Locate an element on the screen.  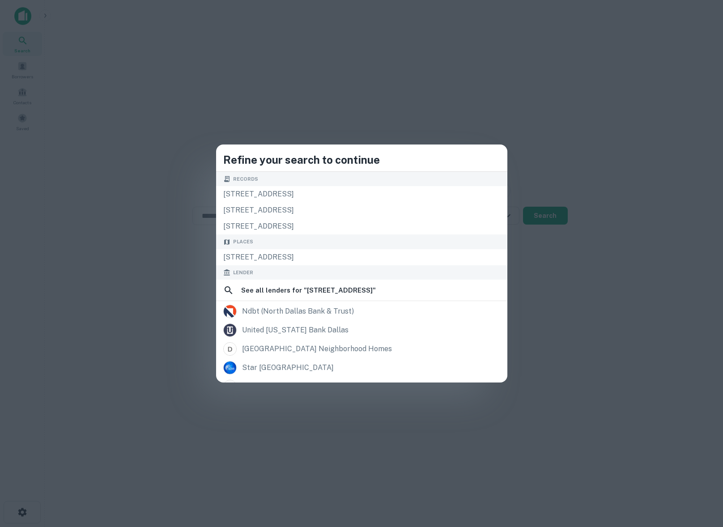
img: star.coop.png is located at coordinates (230, 368).